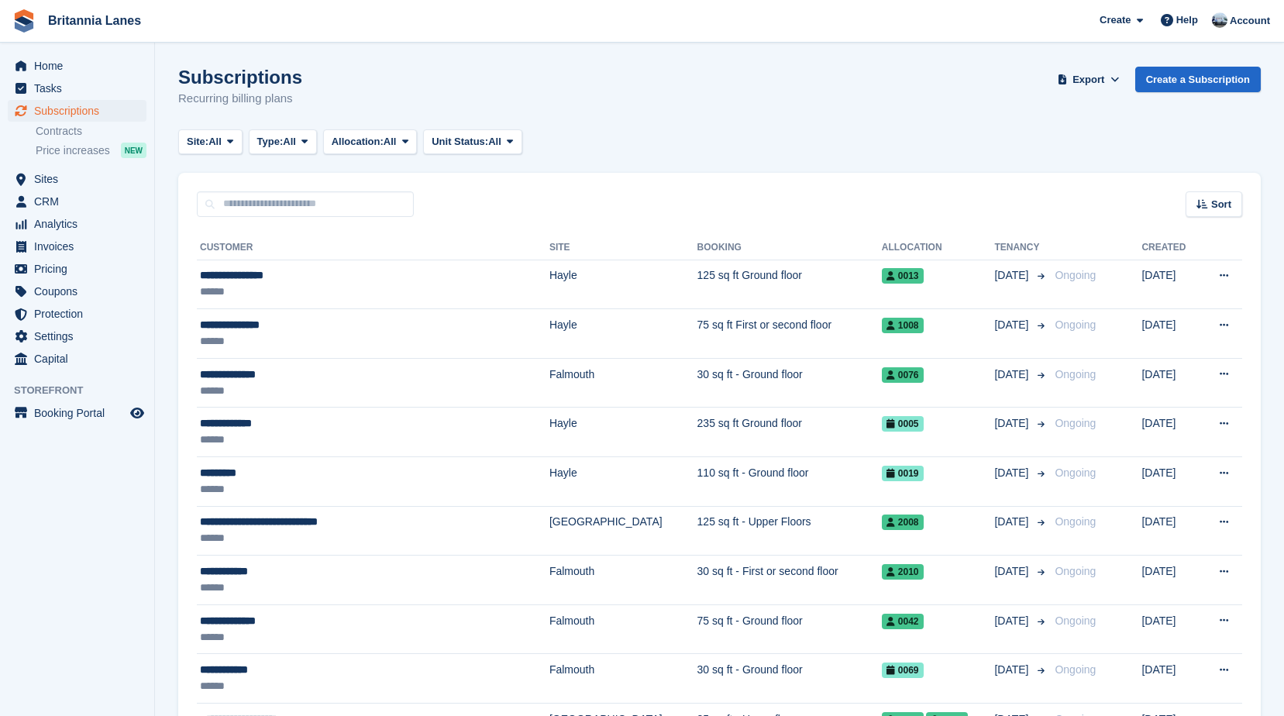 This screenshot has height=716, width=1284. I want to click on a: Contracts, so click(91, 131).